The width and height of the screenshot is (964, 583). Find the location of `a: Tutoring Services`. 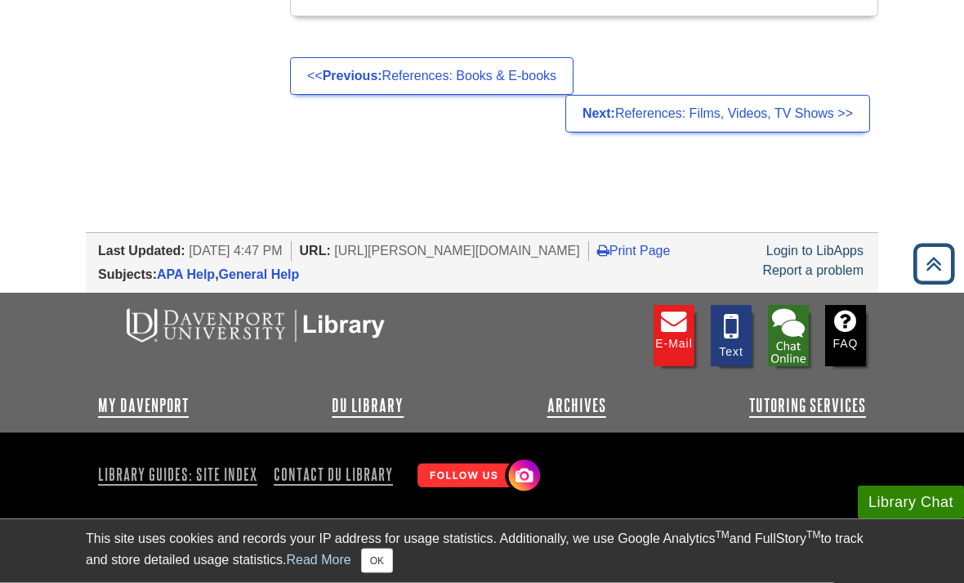

a: Tutoring Services is located at coordinates (807, 406).